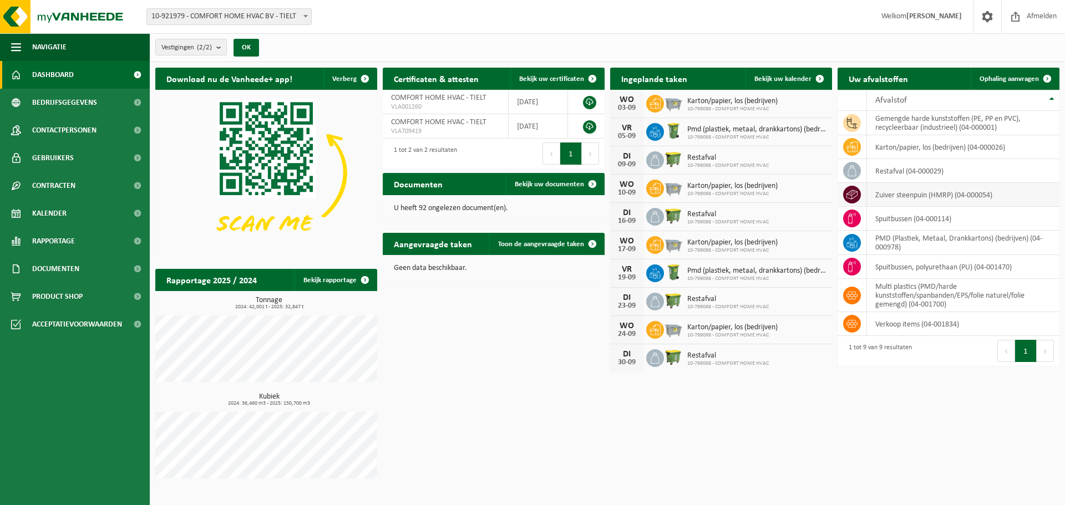  What do you see at coordinates (788, 79) in the screenshot?
I see `a: Bekijk uw kalender` at bounding box center [788, 79].